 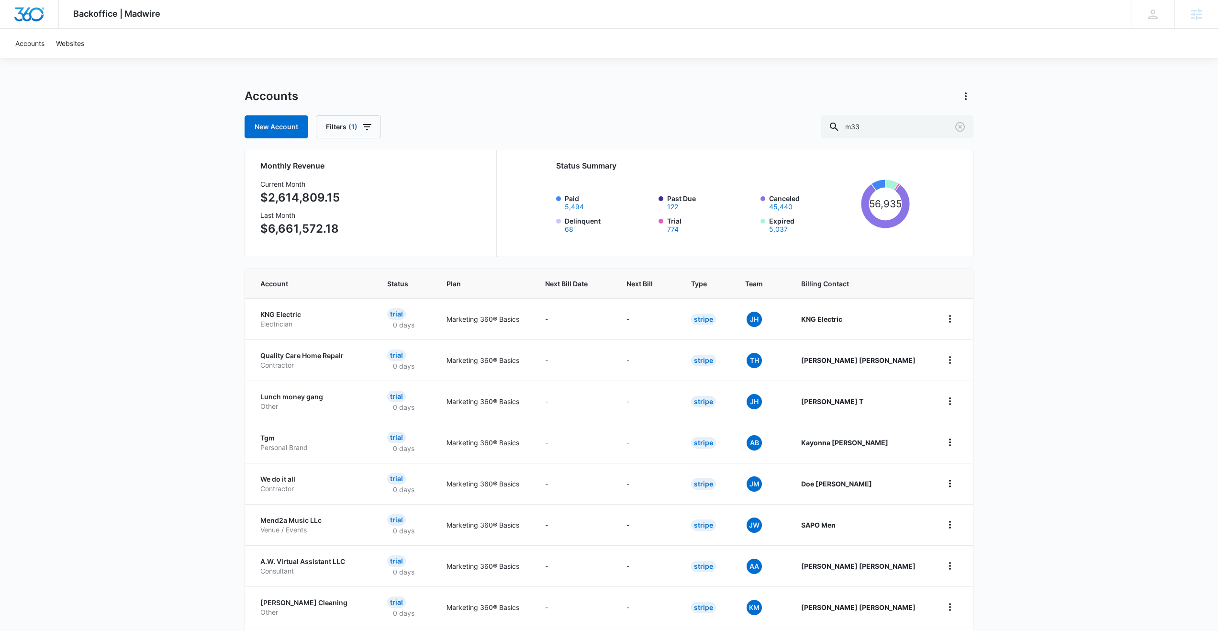 I want to click on button: Paid, so click(x=574, y=207).